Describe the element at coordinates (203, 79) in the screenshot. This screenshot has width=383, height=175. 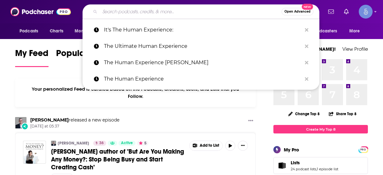
I see `p: The Human Experience` at that location.